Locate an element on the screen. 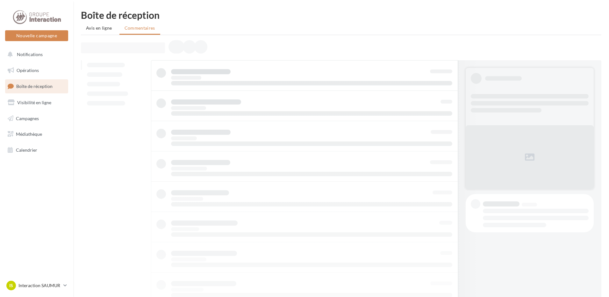  a: Médiathèque is located at coordinates (37, 134).